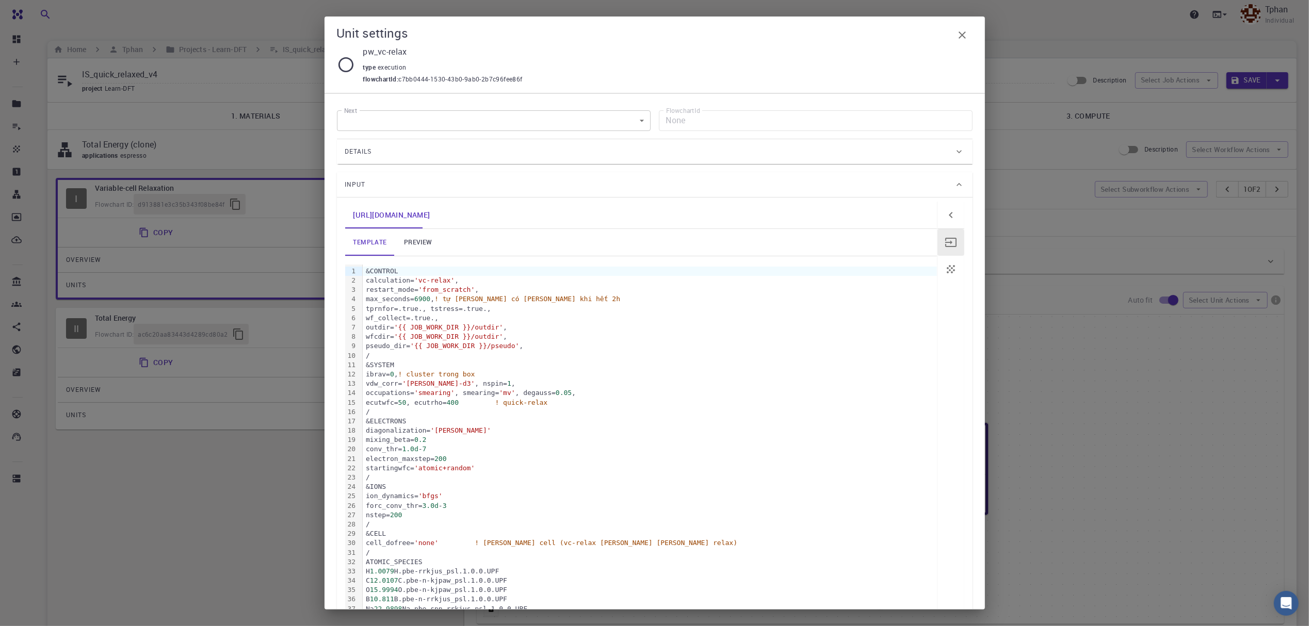  I want to click on div: &ELECTRONS, so click(649, 421).